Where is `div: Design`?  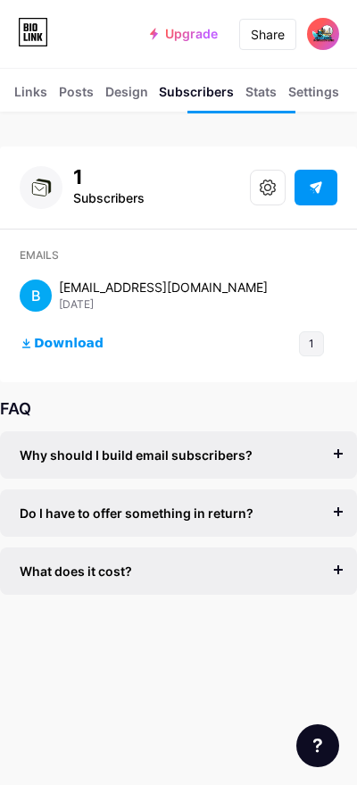 div: Design is located at coordinates (127, 96).